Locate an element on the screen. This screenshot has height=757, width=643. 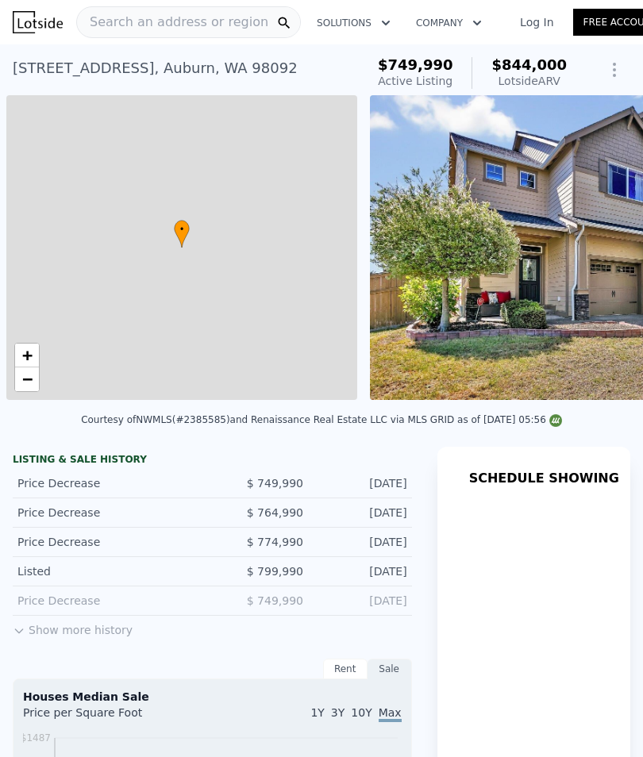
button: Show more history is located at coordinates (72, 627).